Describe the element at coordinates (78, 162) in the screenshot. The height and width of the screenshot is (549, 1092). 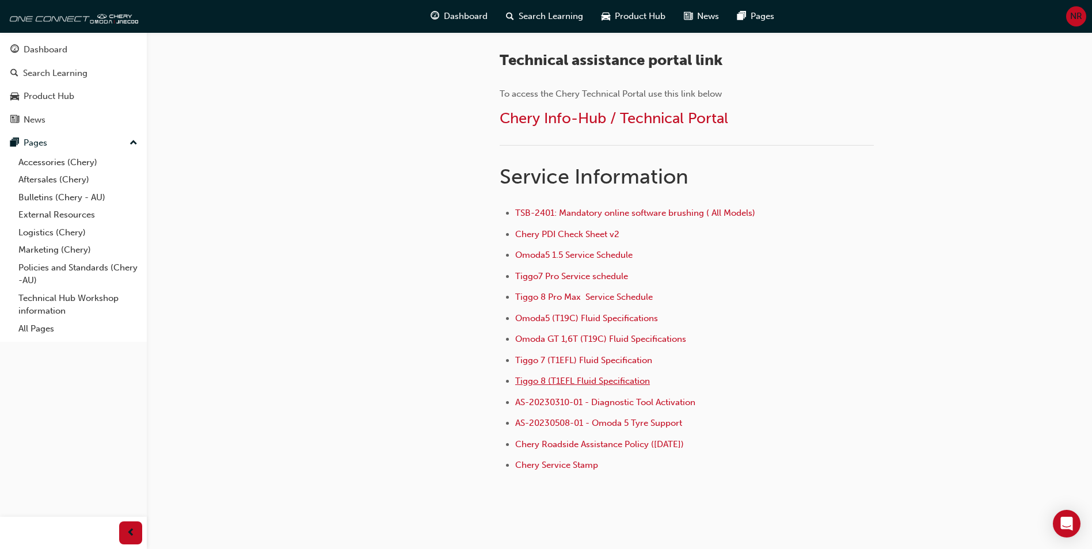
I see `a: Accessories (Chery)` at that location.